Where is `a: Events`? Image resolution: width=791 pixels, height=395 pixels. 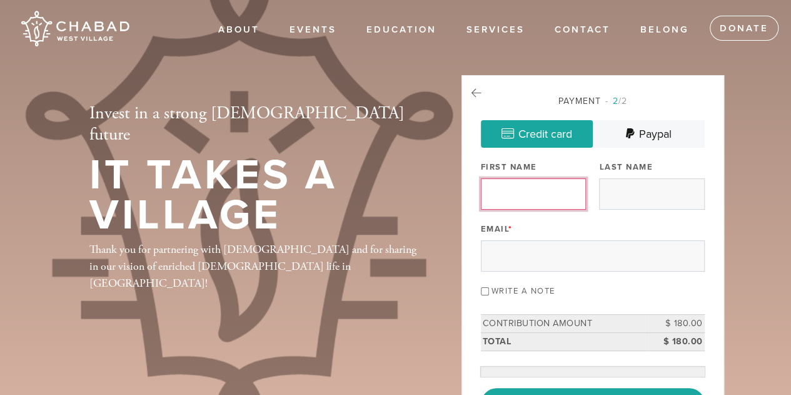
a: Events is located at coordinates (313, 30).